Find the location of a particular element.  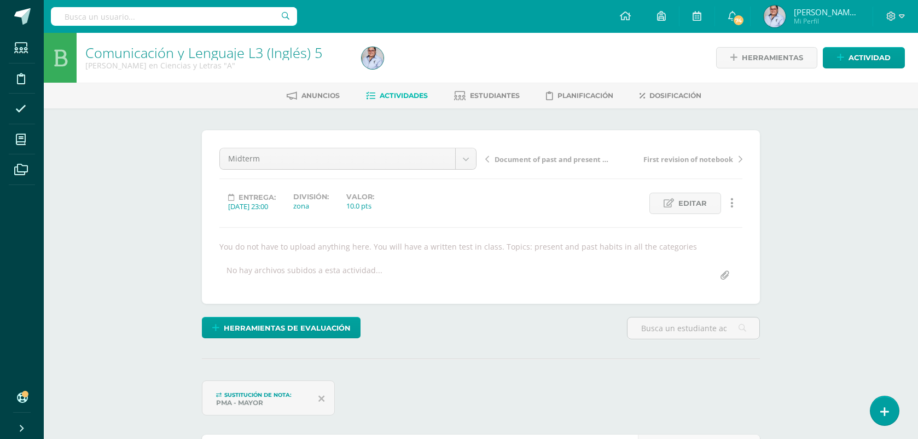

a: Herramientas is located at coordinates (767, 57).